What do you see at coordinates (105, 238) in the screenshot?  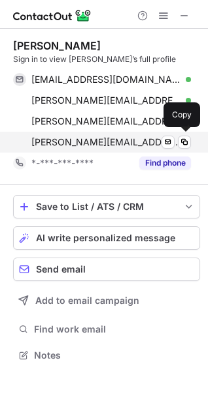 I see `span: AI write personalized message` at bounding box center [105, 238].